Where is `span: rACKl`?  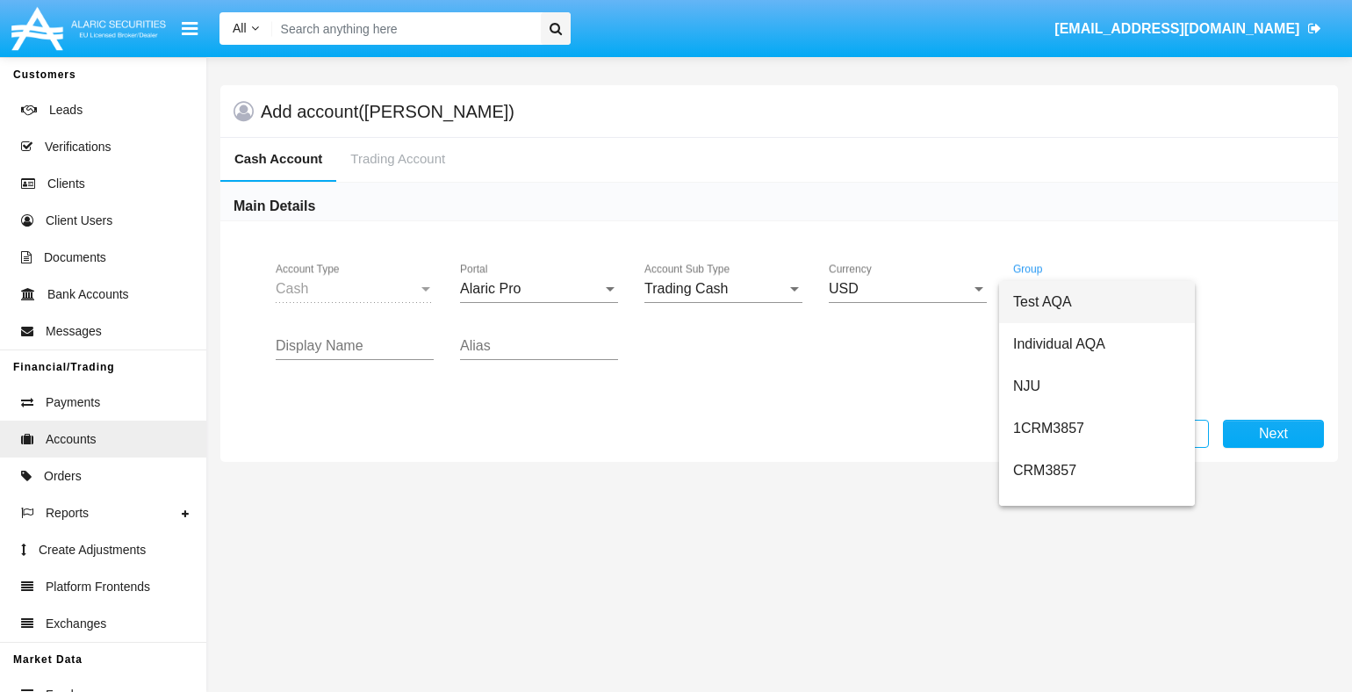
span: rACKl is located at coordinates (1097, 513).